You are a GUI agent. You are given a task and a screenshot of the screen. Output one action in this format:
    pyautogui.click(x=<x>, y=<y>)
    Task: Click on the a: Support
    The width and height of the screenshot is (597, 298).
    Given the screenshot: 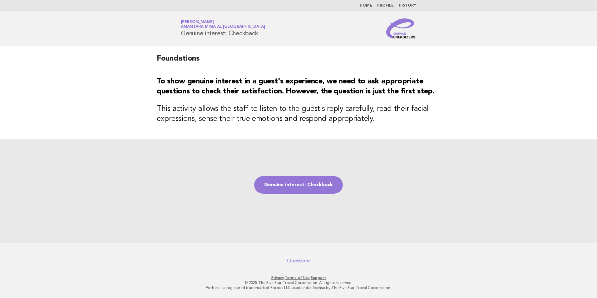 What is the action you would take?
    pyautogui.click(x=318, y=277)
    